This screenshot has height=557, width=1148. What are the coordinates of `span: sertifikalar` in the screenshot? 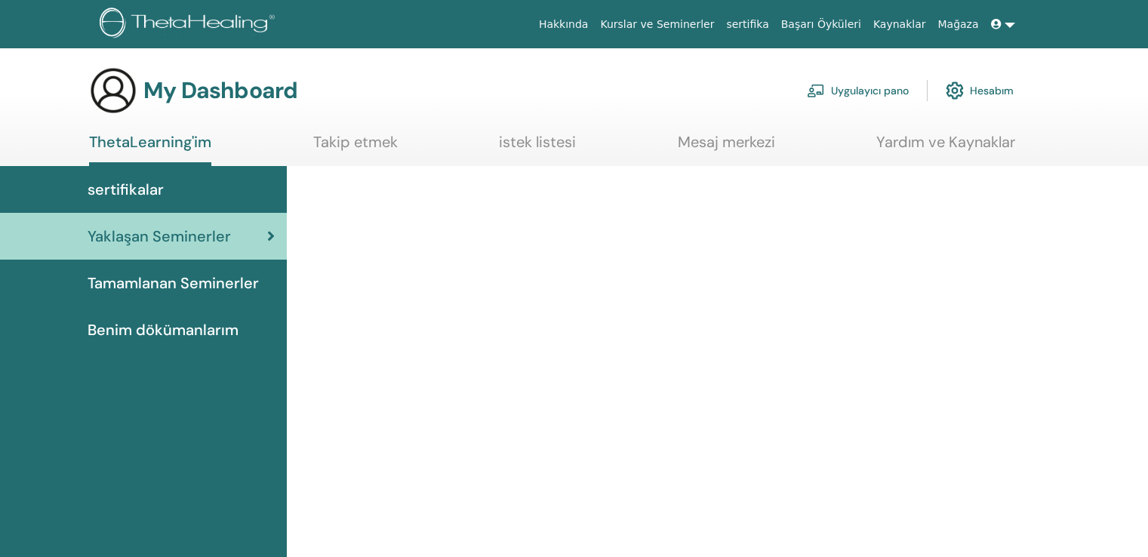 It's located at (125, 189).